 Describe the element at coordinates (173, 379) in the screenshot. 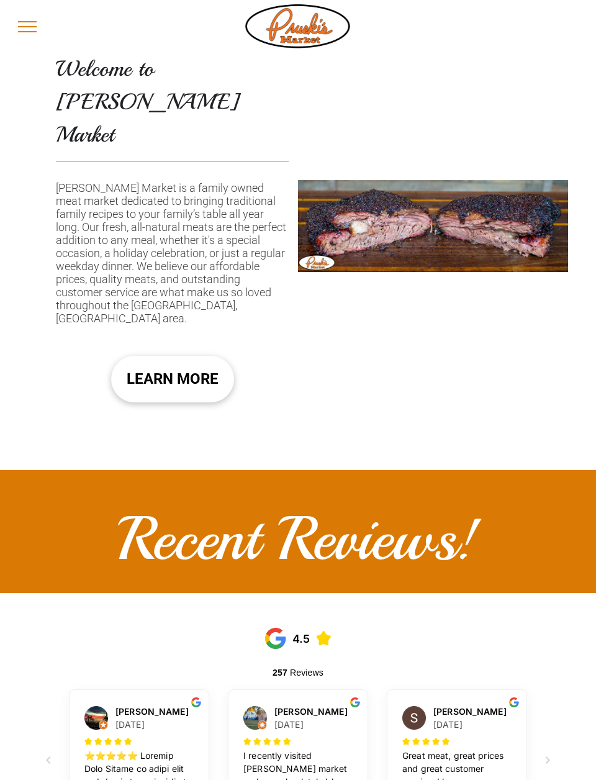

I see `span: LEARN MORE` at that location.